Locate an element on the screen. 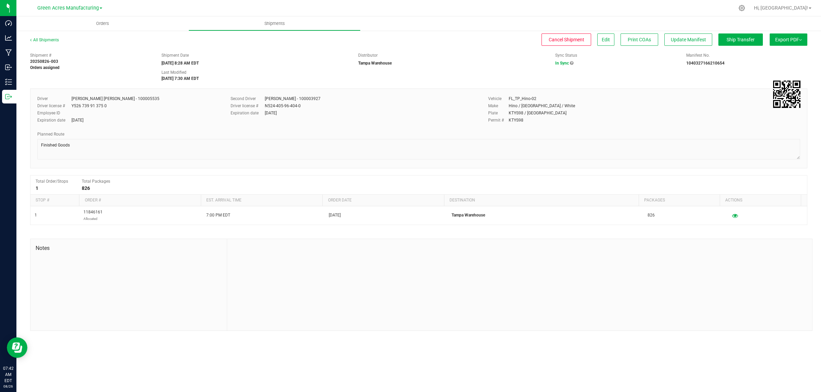 This screenshot has height=392, width=821. inline-svg: Manufacturing is located at coordinates (9, 53).